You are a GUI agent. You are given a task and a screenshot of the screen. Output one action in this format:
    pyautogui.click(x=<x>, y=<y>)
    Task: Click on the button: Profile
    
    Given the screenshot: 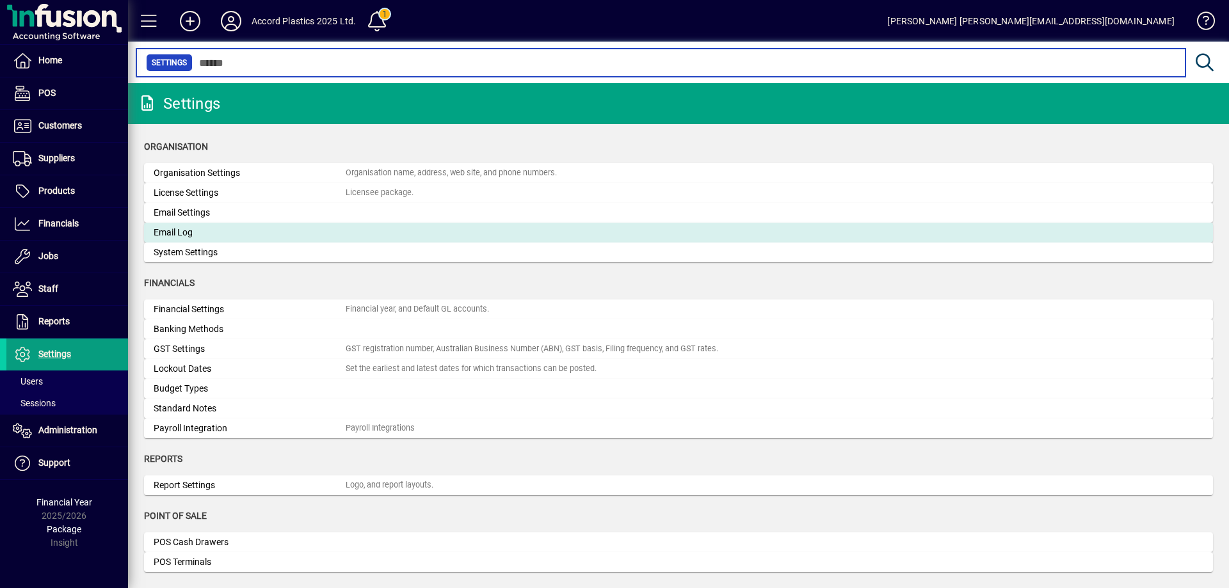 What is the action you would take?
    pyautogui.click(x=231, y=21)
    